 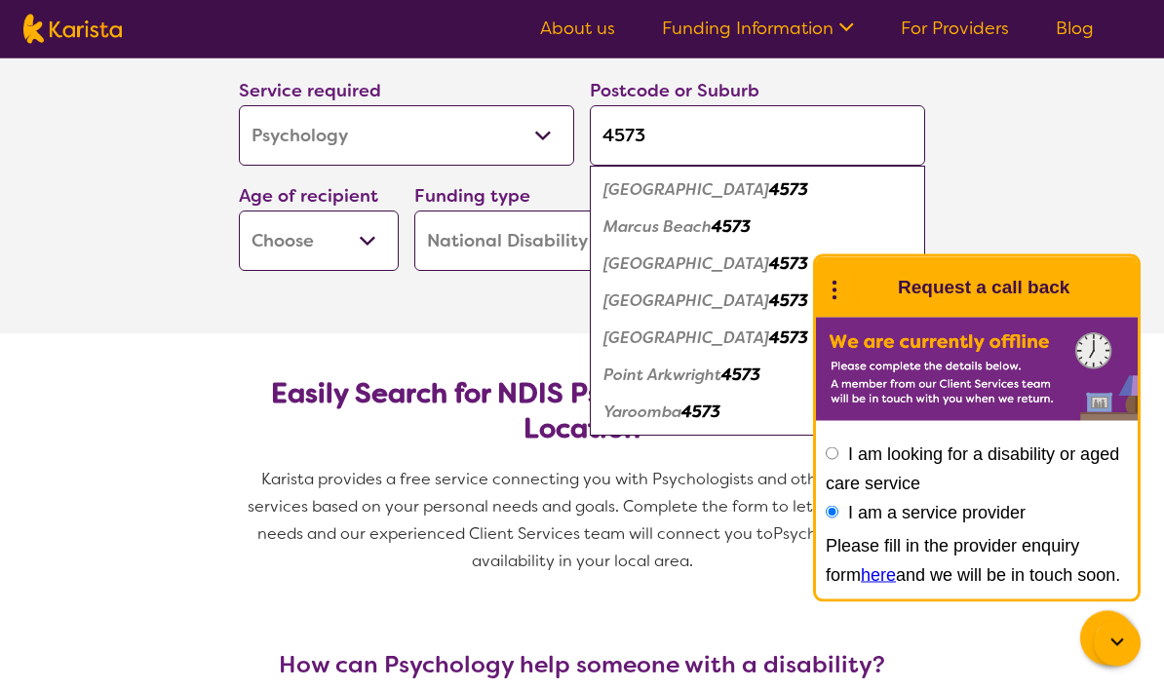 What do you see at coordinates (937, 513) in the screenshot?
I see `label: I am a service provider` at bounding box center [937, 513].